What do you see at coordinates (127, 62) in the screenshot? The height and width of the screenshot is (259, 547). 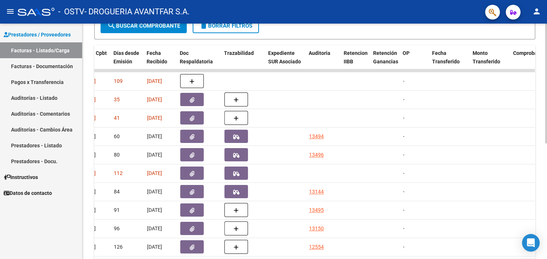 I see `datatable-header-cell: Días desde Emisión` at bounding box center [127, 62].